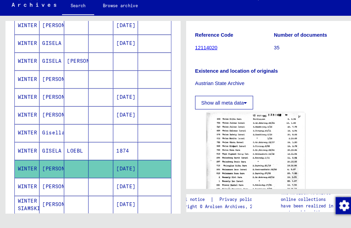 This screenshot has width=351, height=228. What do you see at coordinates (297, 198) in the screenshot?
I see `p: The Arolsen Archives online collections` at bounding box center [297, 198].